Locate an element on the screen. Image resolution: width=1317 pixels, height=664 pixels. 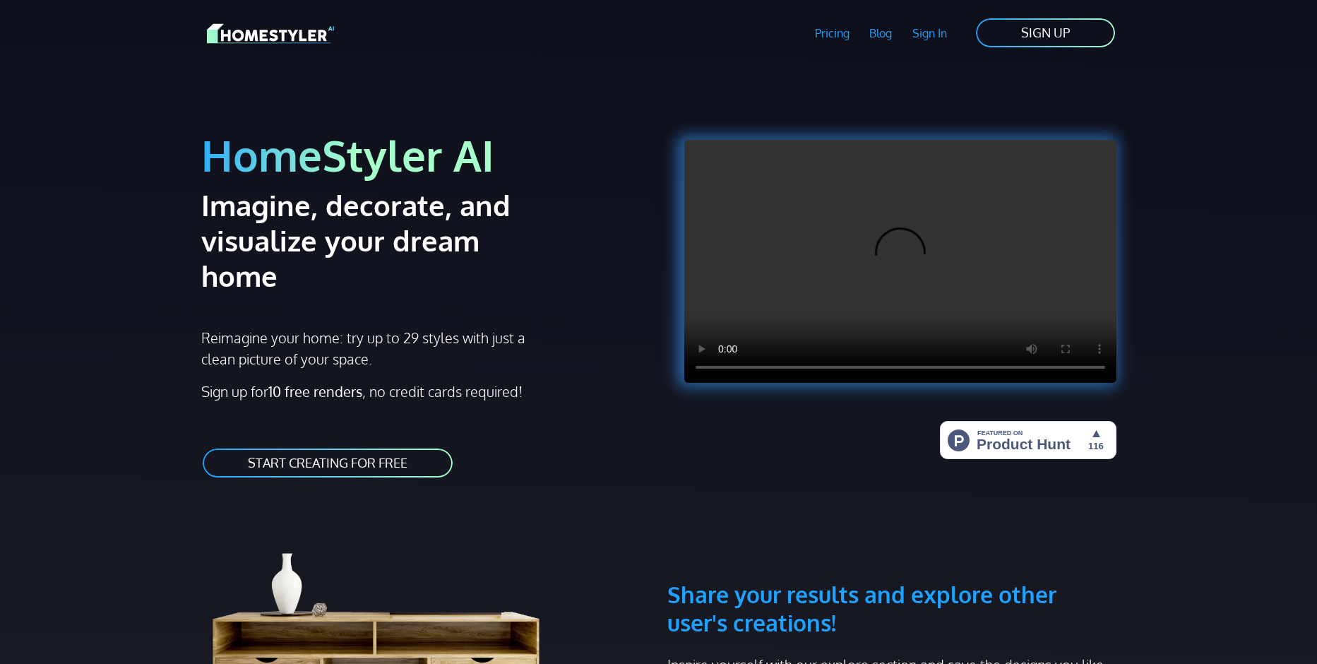
img: HomeStyler AI - Interior Design Made Easy: One Click to Your Dream Home | Product Hunt is located at coordinates (1028, 440).